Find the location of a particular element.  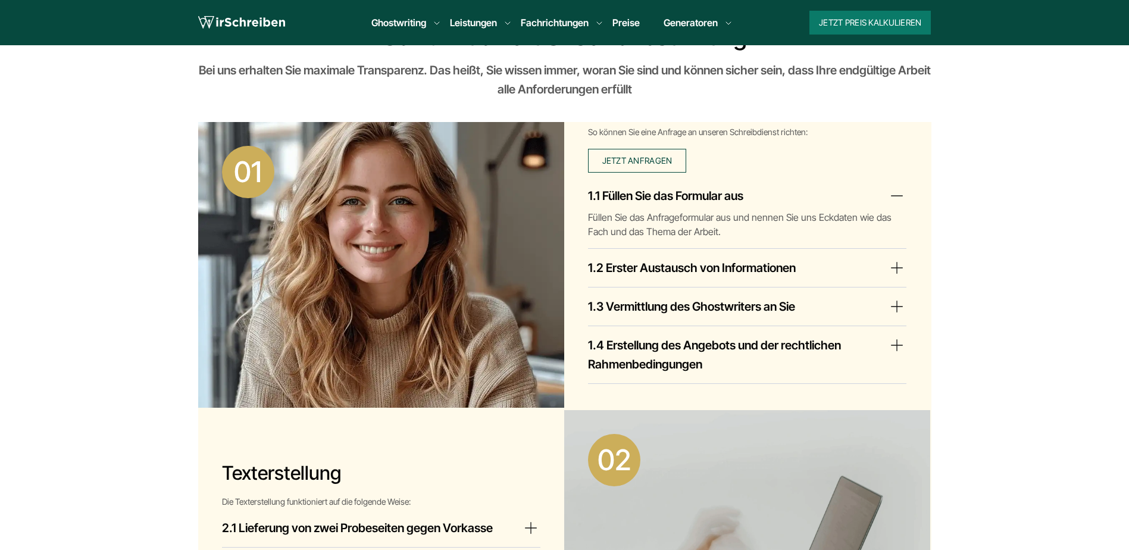

img: Anfrage is located at coordinates (381, 265).